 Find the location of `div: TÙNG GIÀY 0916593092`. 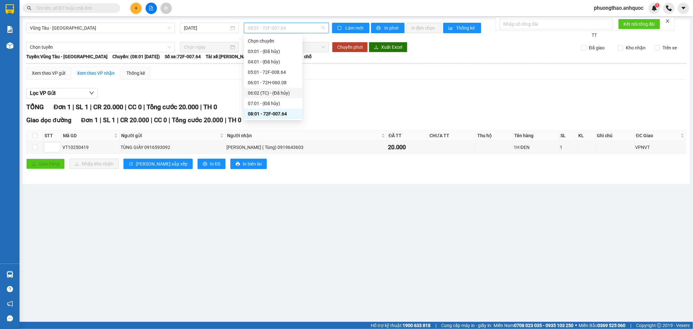

div: TÙNG GIÀY 0916593092 is located at coordinates (172, 147).